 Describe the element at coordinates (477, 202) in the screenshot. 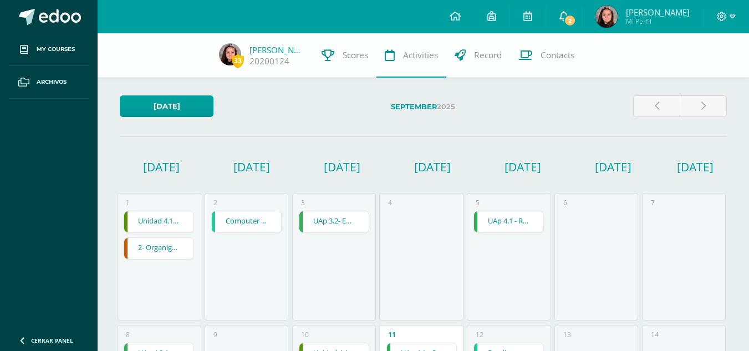

I see `div: 5` at that location.